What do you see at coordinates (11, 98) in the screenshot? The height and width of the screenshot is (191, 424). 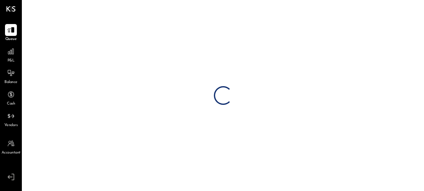 I see `a: Cash` at bounding box center [11, 98].